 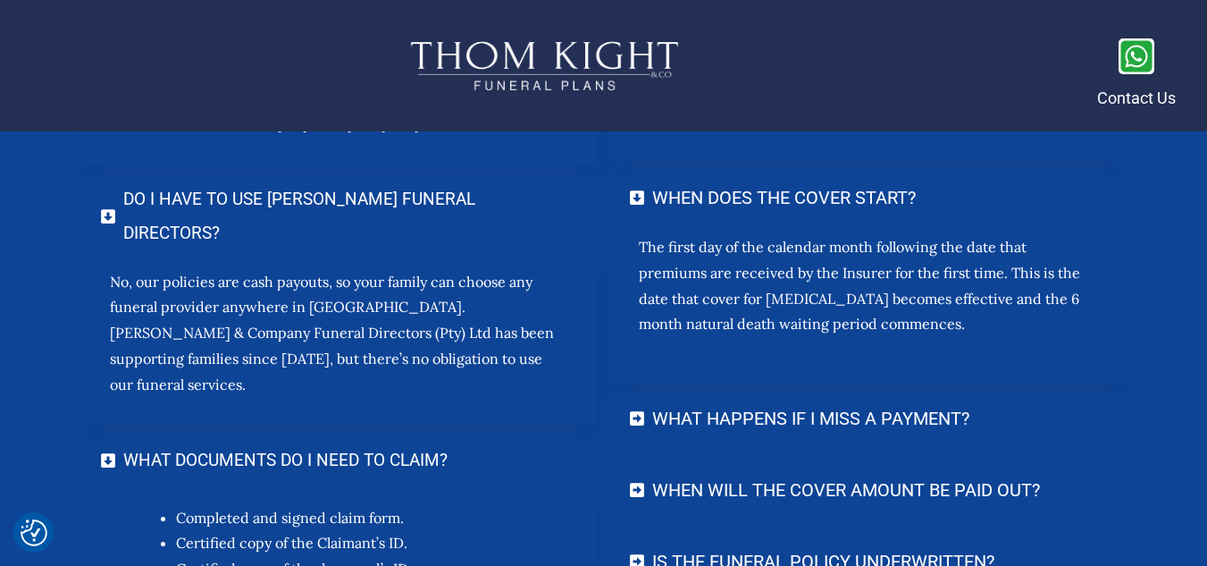 I want to click on h4: When will the cover amount be paid out?, so click(x=878, y=490).